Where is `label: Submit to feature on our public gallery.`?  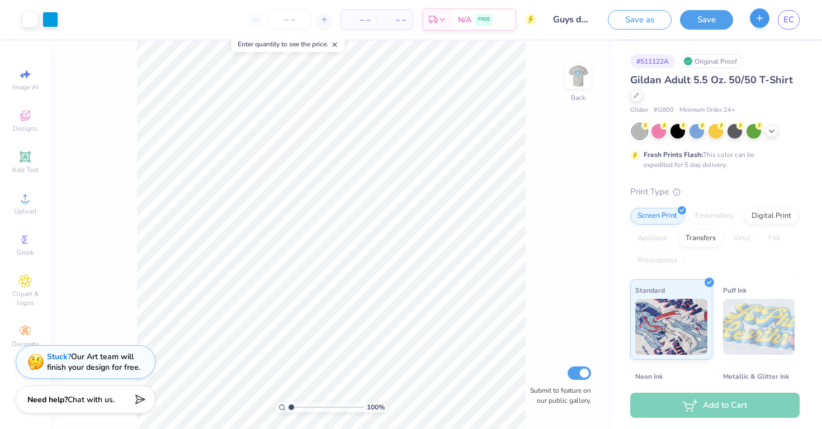
label: Submit to feature on our public gallery. is located at coordinates (557, 396).